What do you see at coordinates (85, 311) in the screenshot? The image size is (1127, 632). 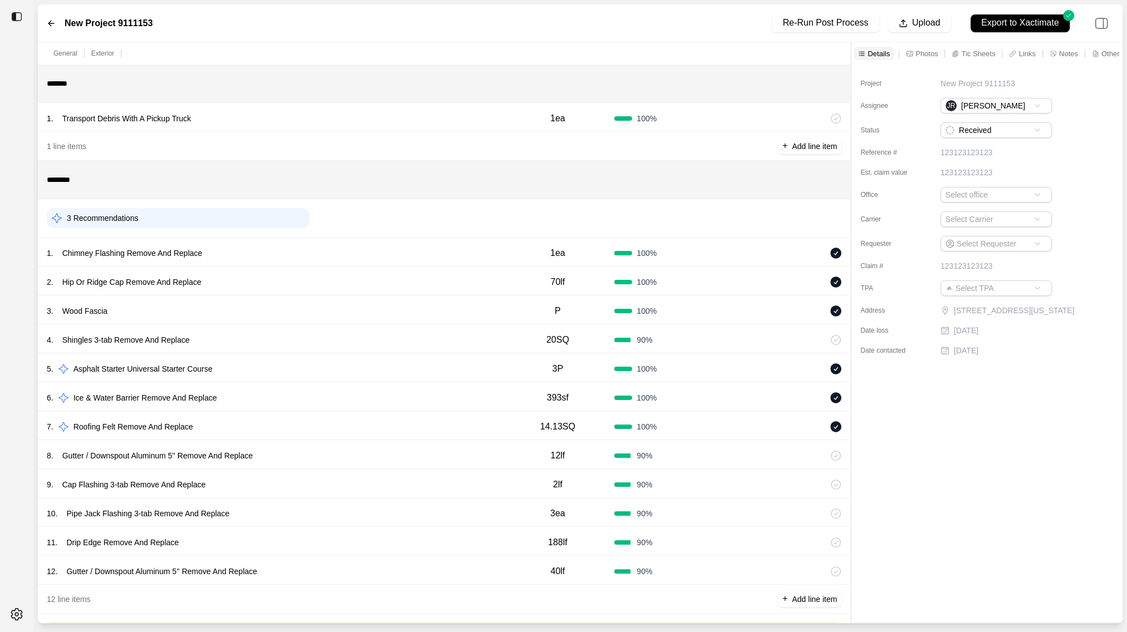 I see `p: Wood Fascia` at bounding box center [85, 311].